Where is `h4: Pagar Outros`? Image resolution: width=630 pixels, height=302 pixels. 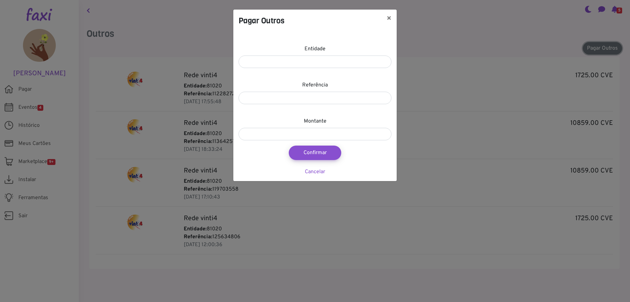
h4: Pagar Outros is located at coordinates (262, 21).